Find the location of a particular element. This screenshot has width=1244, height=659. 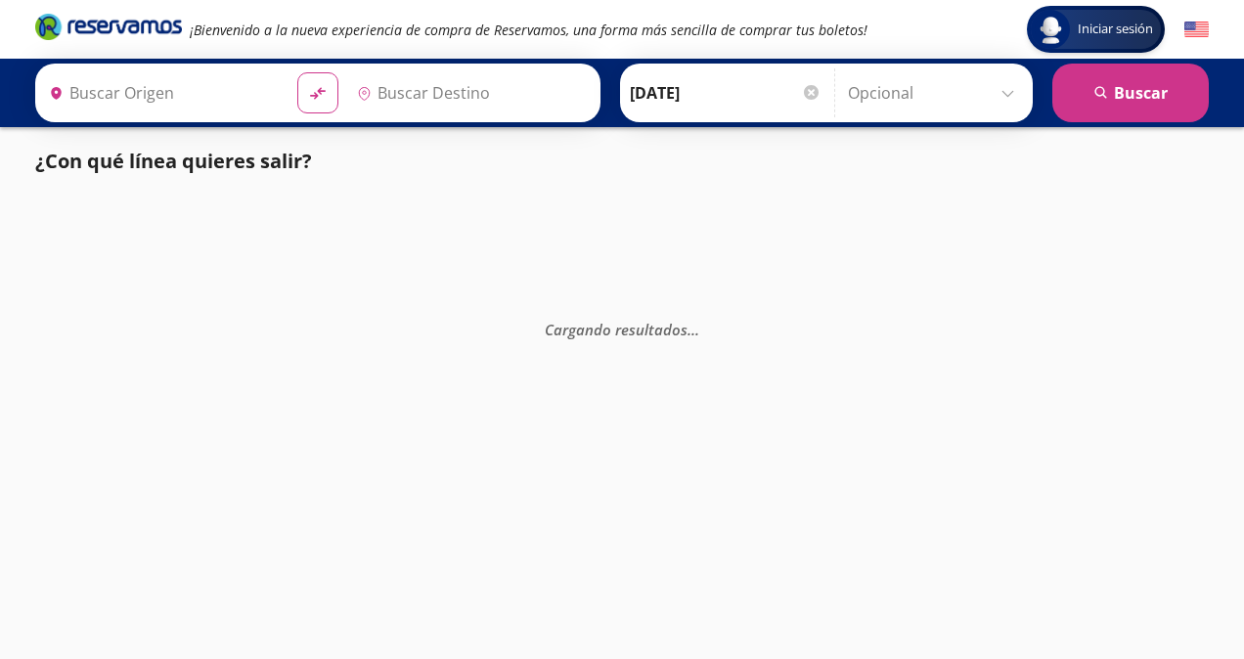

input: Elegir Fecha is located at coordinates (726, 93).